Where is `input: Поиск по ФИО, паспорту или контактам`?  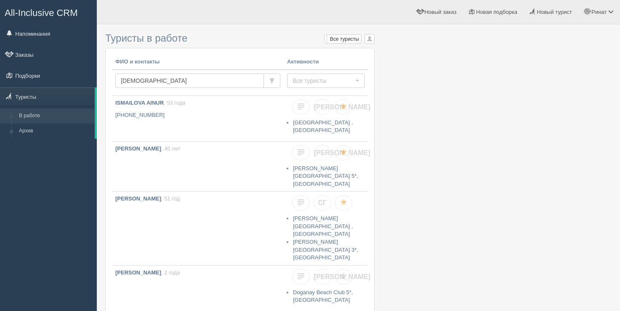
input: Поиск по ФИО, паспорту или контактам is located at coordinates (189, 81).